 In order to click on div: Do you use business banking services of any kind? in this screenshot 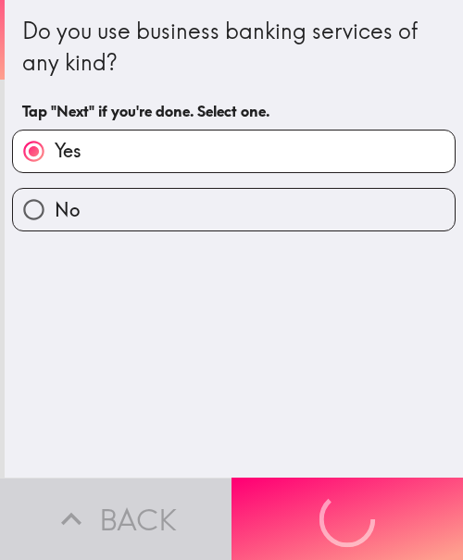, I will do `click(233, 46)`.